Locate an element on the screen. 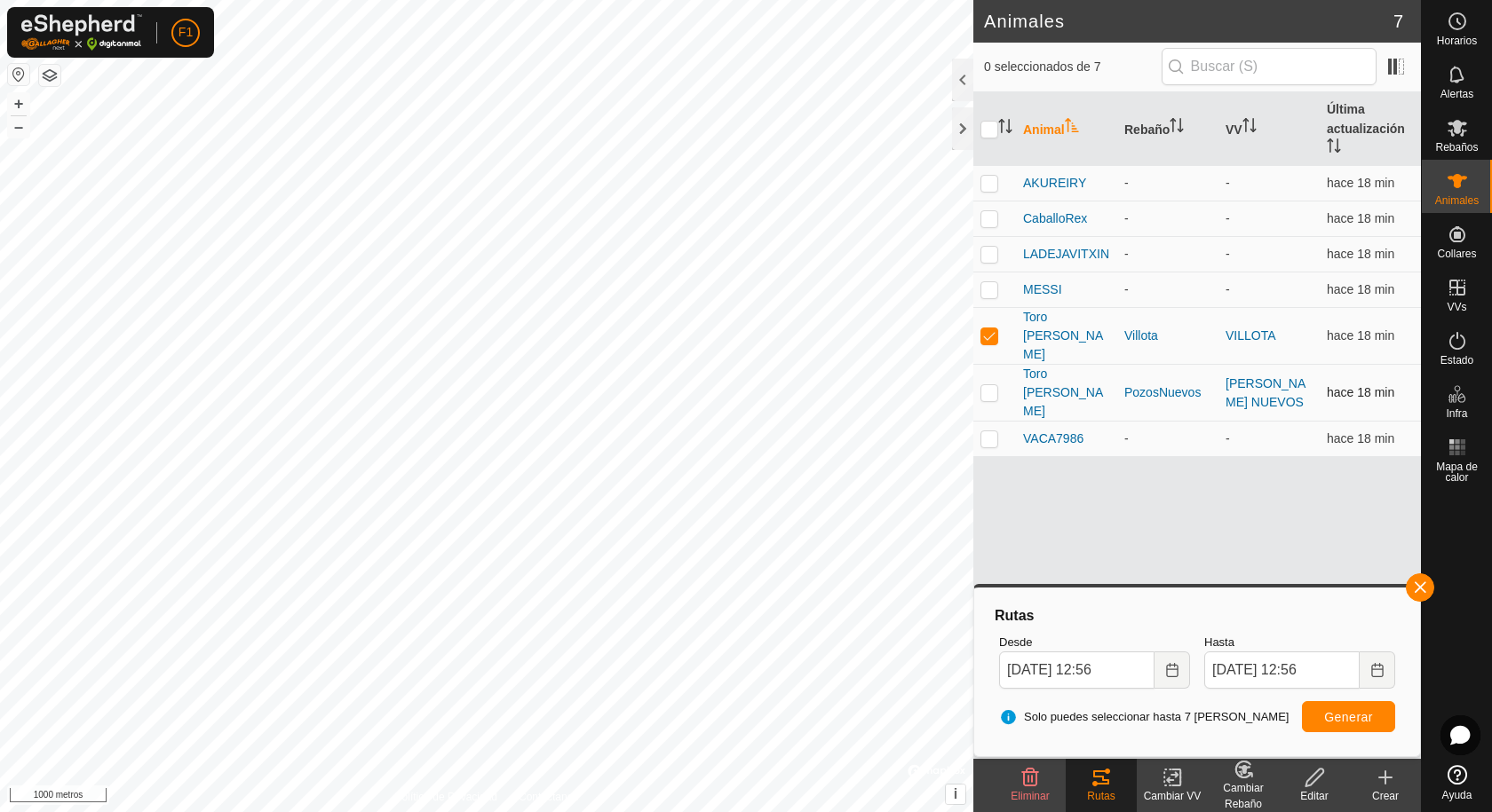 The image size is (1492, 812). font: Última actualización is located at coordinates (1366, 119).